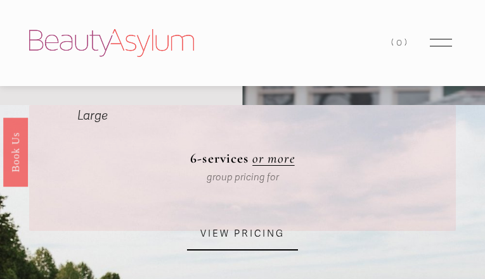 The height and width of the screenshot is (279, 485). What do you see at coordinates (111, 43) in the screenshot?
I see `img: Beauty Asylum | Bridal Hair &amp; Makeup Charlotte &amp; Atlanta` at bounding box center [111, 43].